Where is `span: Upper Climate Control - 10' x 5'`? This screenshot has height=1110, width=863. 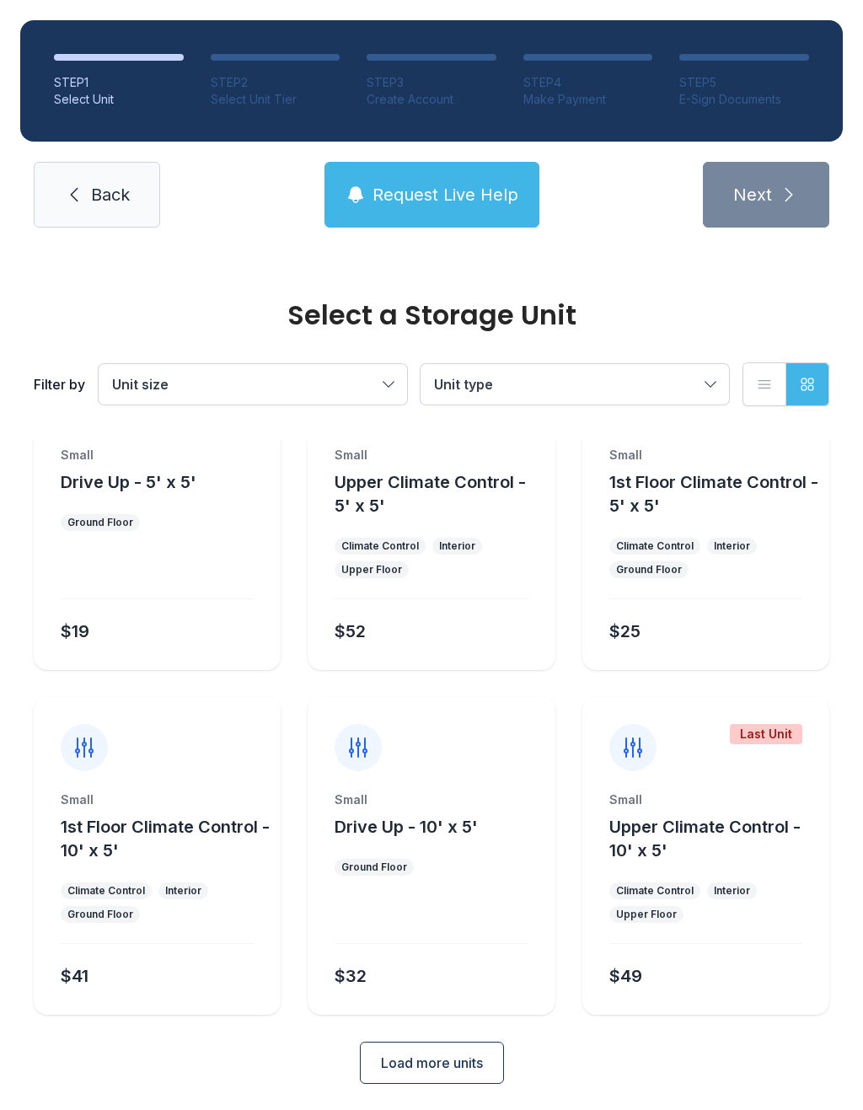 span: Upper Climate Control - 10' x 5' is located at coordinates (705, 839).